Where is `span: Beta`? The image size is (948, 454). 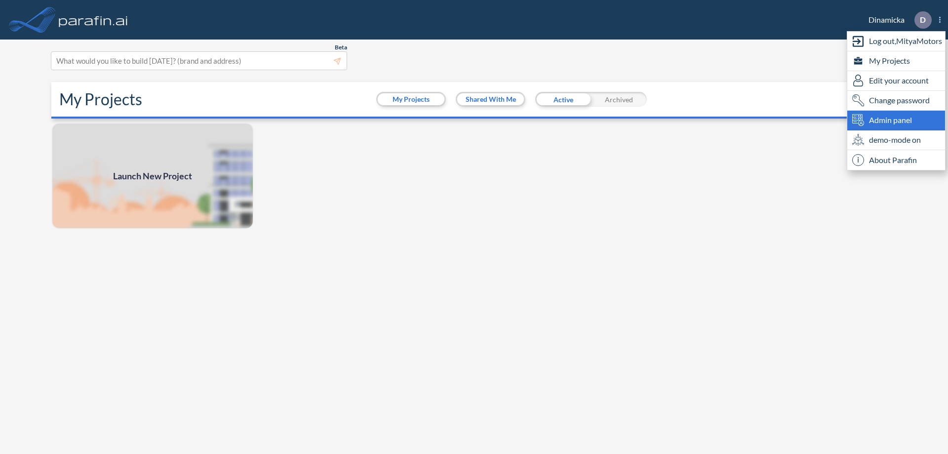 span: Beta is located at coordinates (341, 47).